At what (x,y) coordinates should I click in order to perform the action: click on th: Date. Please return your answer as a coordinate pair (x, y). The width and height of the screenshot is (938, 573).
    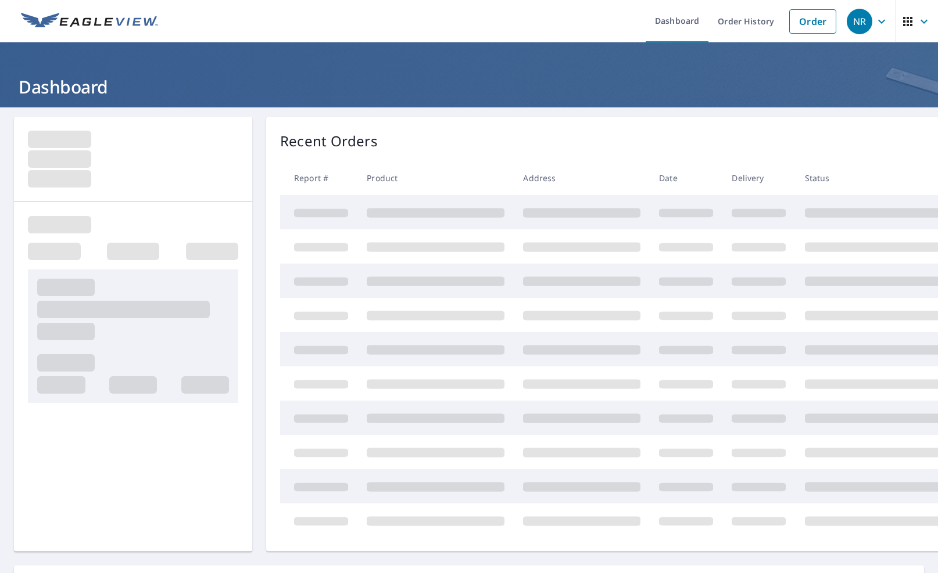
    Looking at the image, I should click on (685, 178).